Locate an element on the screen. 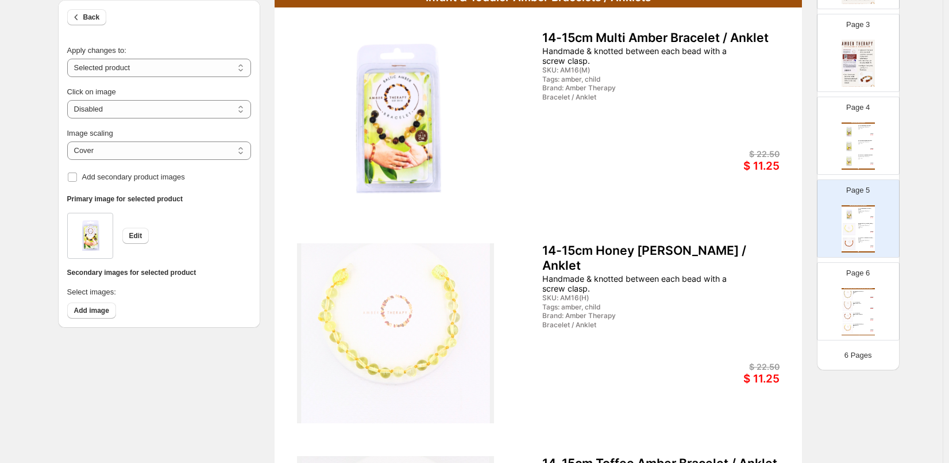 The height and width of the screenshot is (463, 949). span: Add secondary product images is located at coordinates (133, 176).